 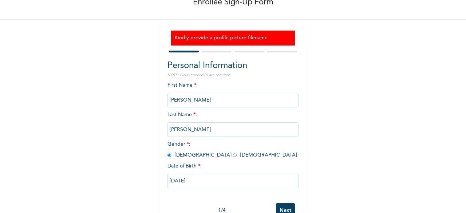 I want to click on input: DD-MM-YYYY, so click(x=233, y=181).